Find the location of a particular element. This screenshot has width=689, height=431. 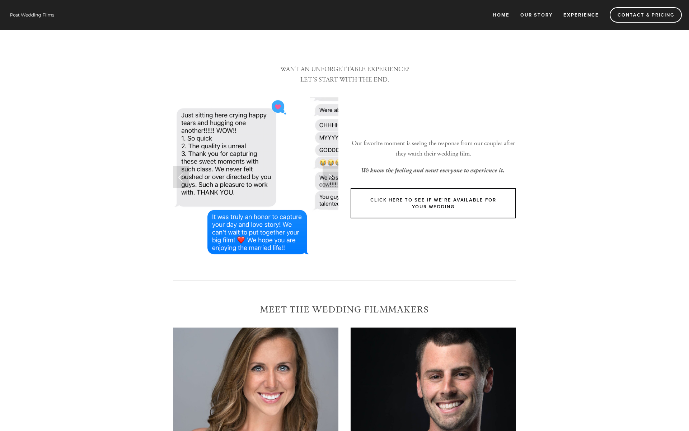

a: Previous Slide is located at coordinates (181, 177).